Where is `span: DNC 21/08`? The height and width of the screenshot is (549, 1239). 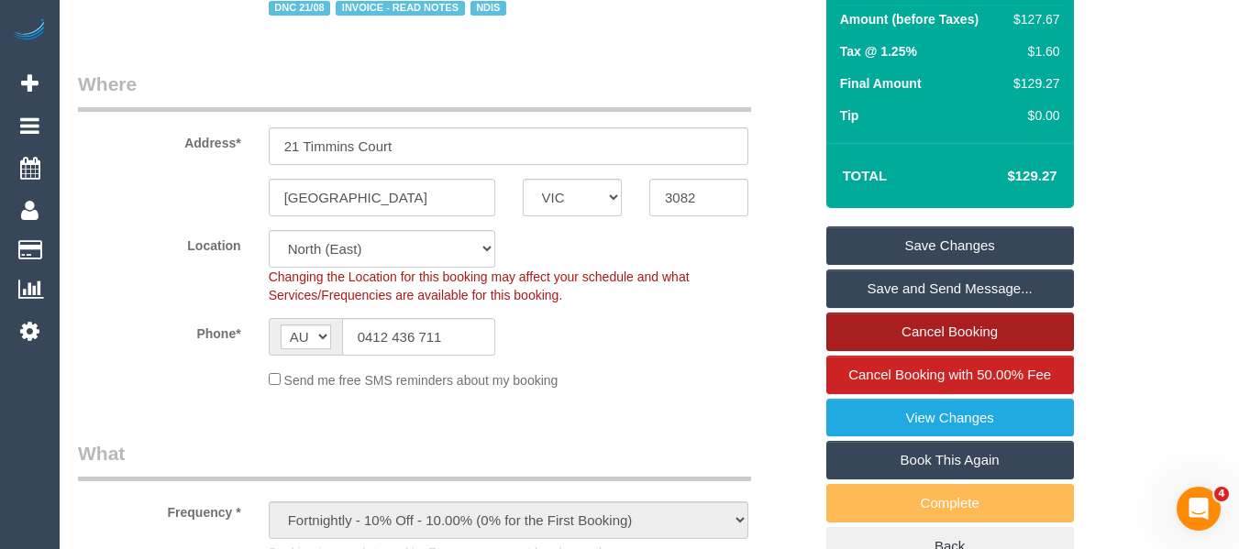 span: DNC 21/08 is located at coordinates (300, 8).